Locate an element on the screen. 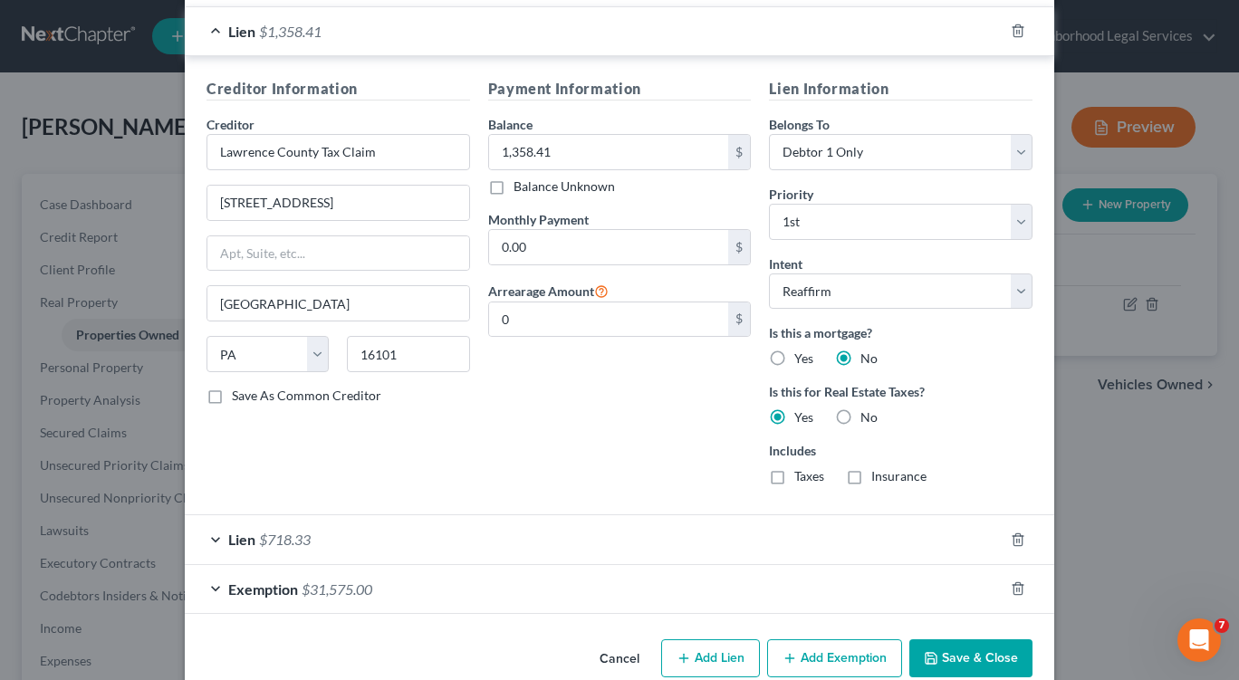 The image size is (1239, 680). h5: Creditor Information is located at coordinates (338, 89).